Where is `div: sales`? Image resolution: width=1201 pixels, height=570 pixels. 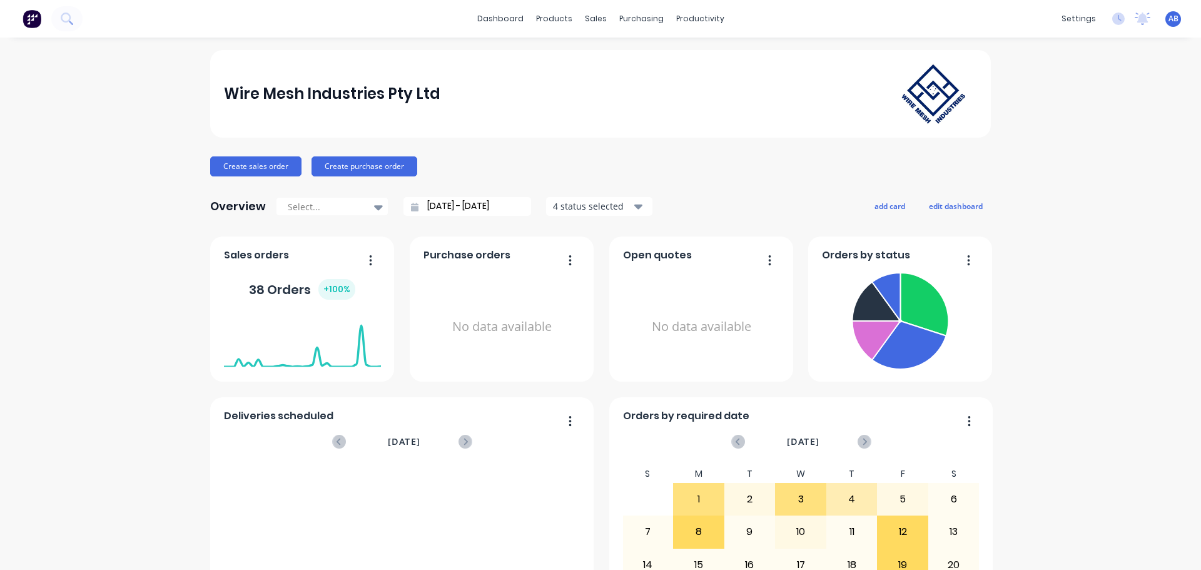 div: sales is located at coordinates (595, 19).